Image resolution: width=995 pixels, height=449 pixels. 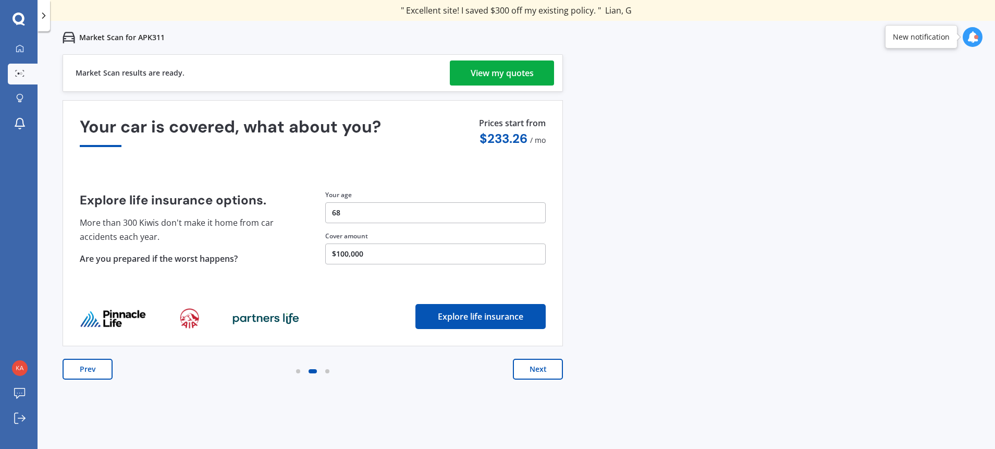 I want to click on div: Your car is covered, what about you?, so click(x=313, y=132).